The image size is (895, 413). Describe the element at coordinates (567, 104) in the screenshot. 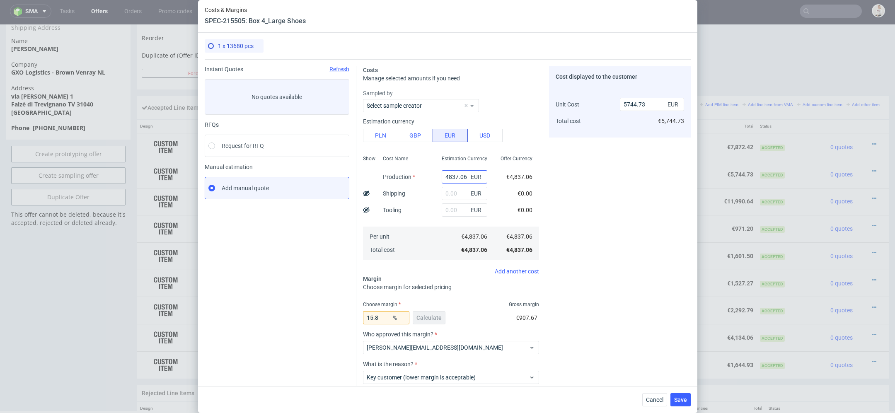

I see `span: Unit Cost` at that location.